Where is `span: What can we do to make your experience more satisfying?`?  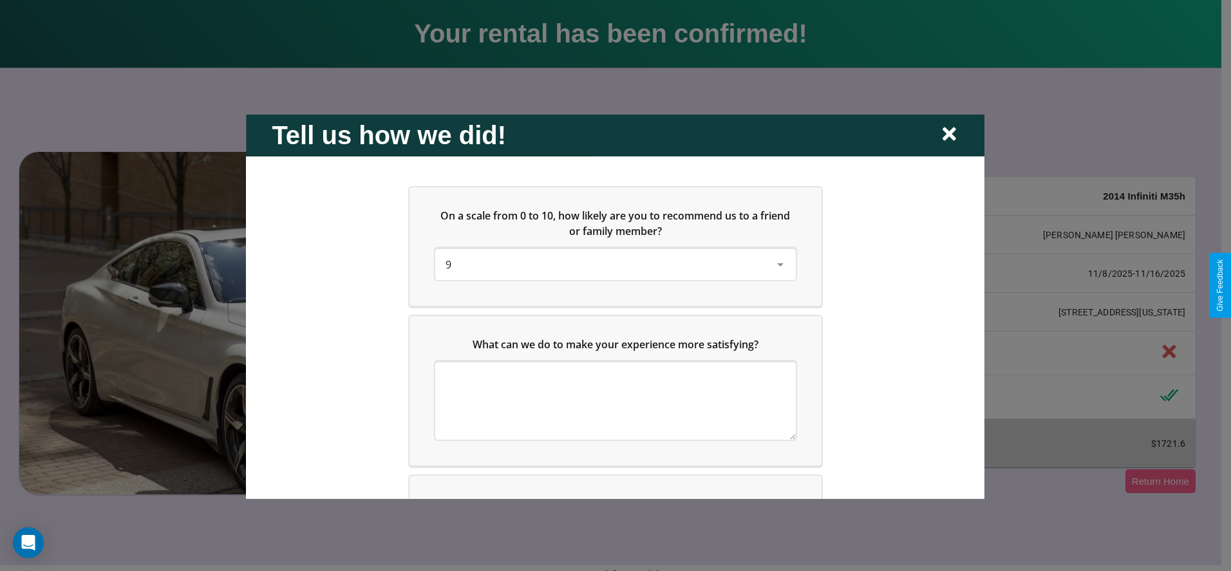 span: What can we do to make your experience more satisfying? is located at coordinates (615, 344).